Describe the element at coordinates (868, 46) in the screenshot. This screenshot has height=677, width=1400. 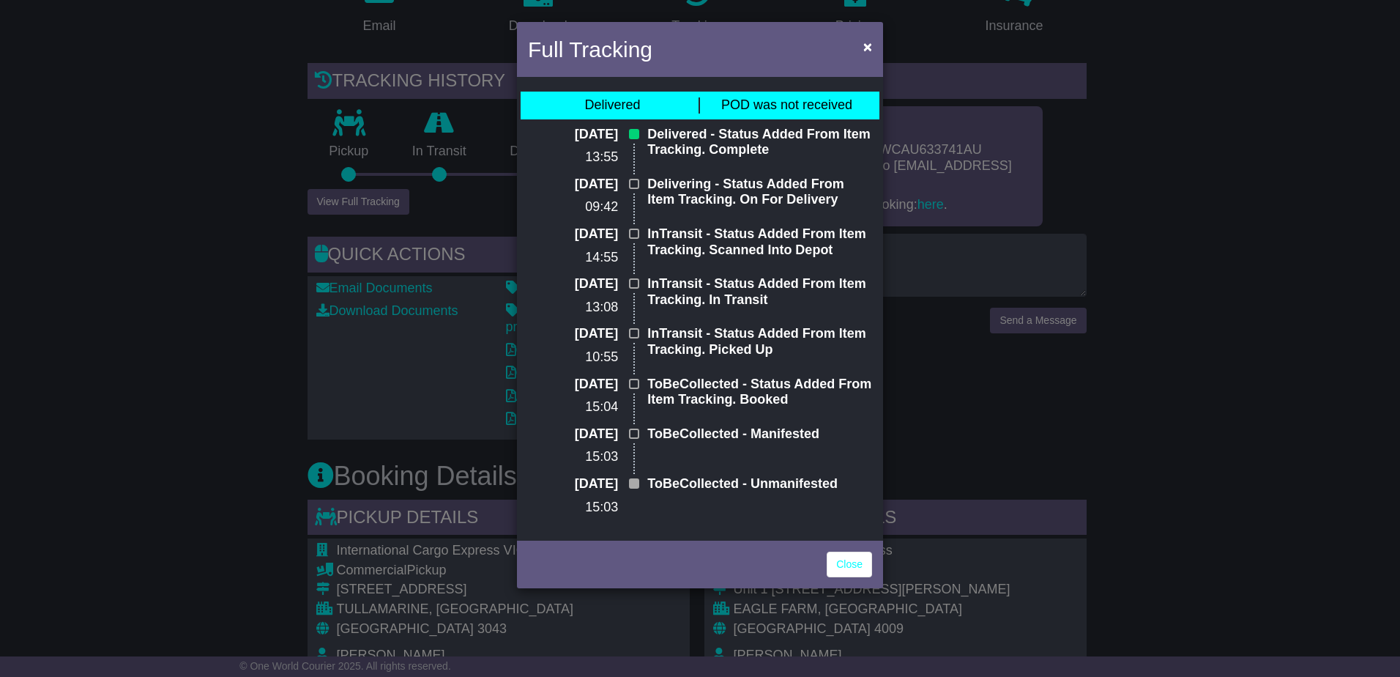
I see `button: Close` at that location.